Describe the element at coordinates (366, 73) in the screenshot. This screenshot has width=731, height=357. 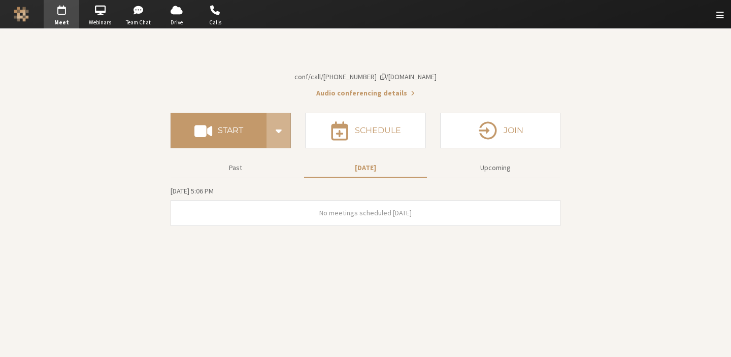
I see `section: Account details` at that location.